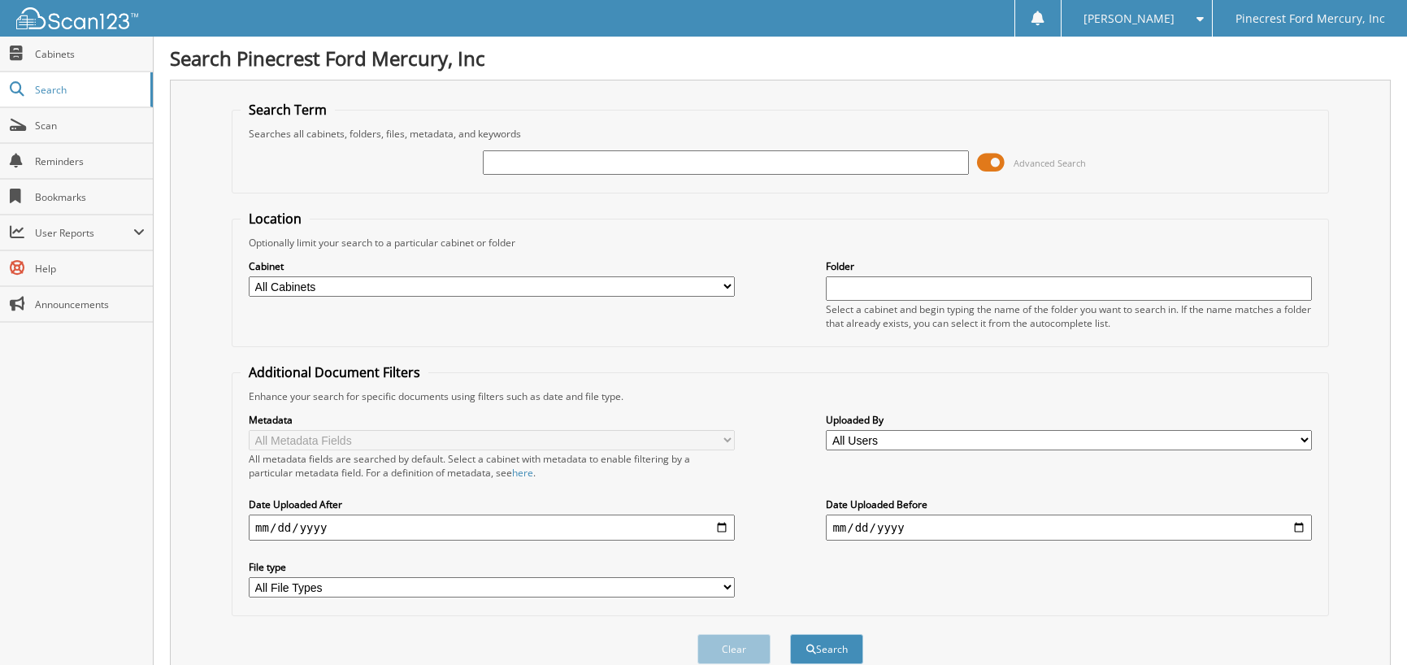  Describe the element at coordinates (492, 504) in the screenshot. I see `label: Date Uploaded After` at that location.